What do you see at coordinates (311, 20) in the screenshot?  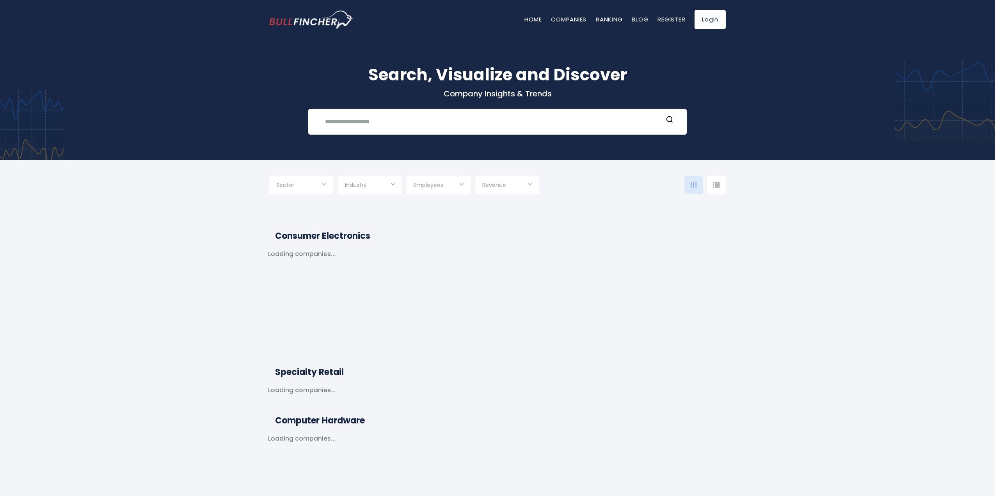 I see `img: bullfincher logo` at bounding box center [311, 20].